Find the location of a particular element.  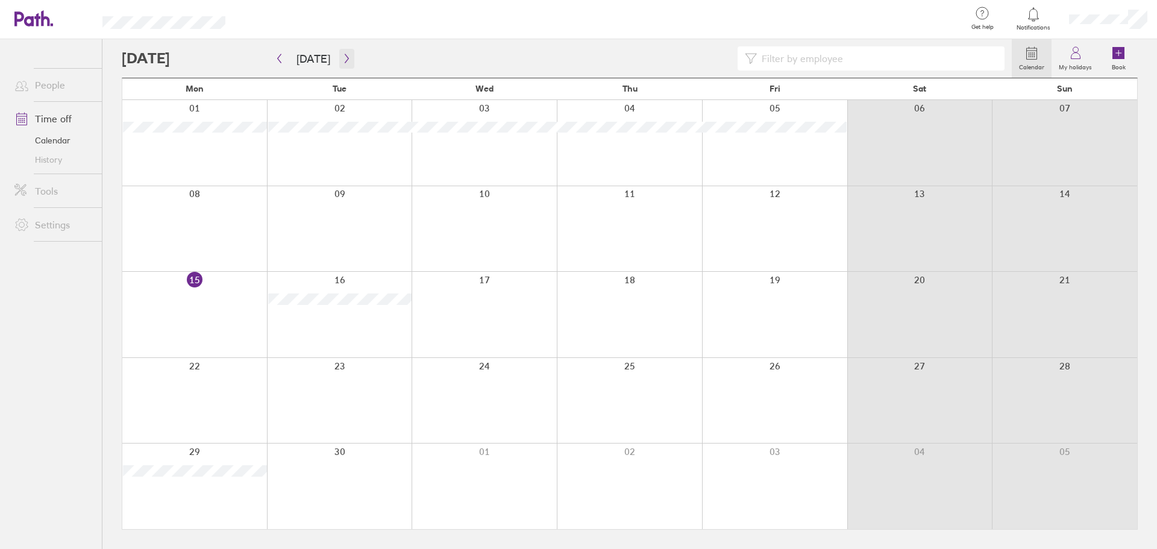

label: My holidays is located at coordinates (1075, 66).